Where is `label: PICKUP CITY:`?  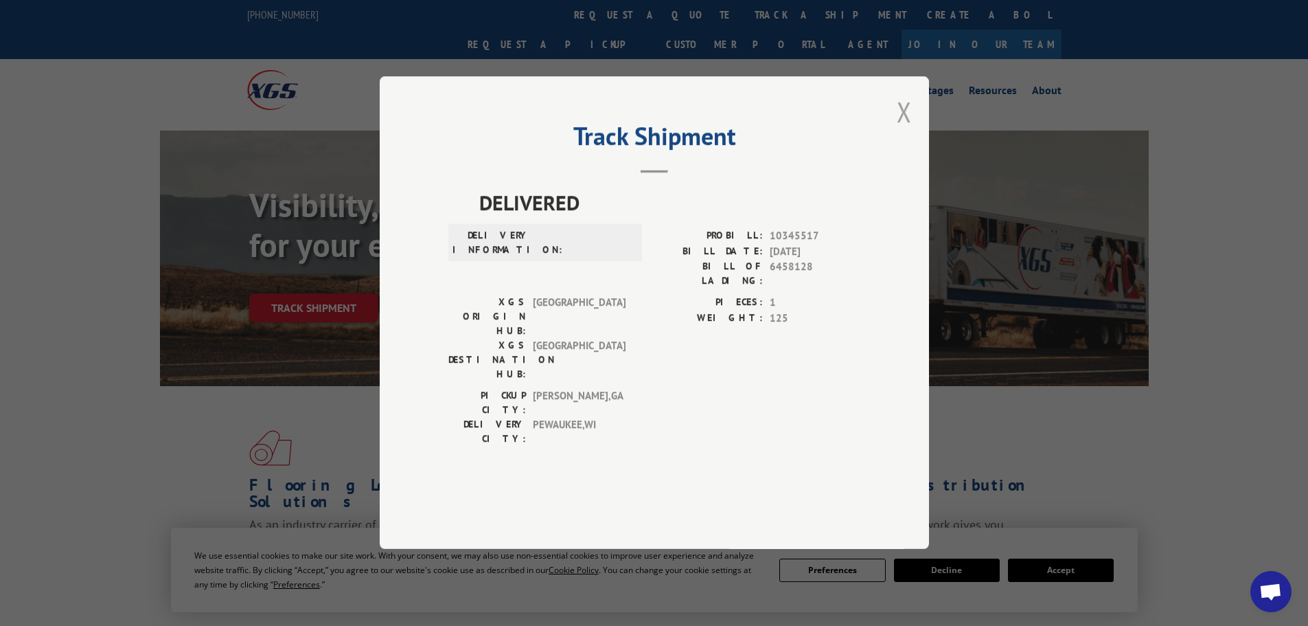 label: PICKUP CITY: is located at coordinates (487, 403).